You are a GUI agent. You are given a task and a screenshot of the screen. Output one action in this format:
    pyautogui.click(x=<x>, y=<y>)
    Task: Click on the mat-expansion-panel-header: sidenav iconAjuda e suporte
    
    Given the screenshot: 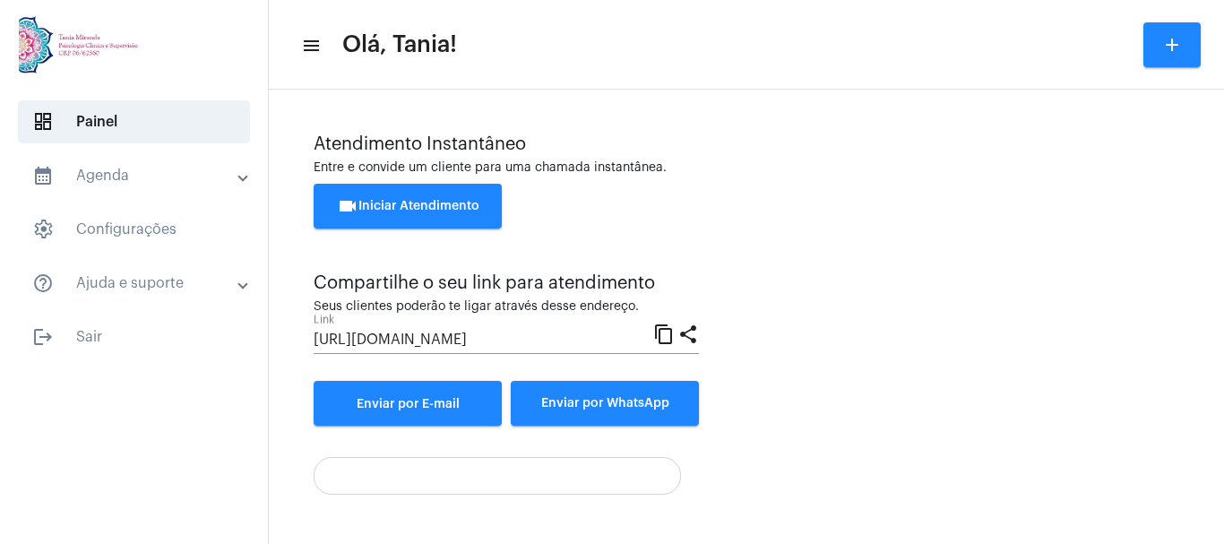 What is the action you would take?
    pyautogui.click(x=139, y=283)
    